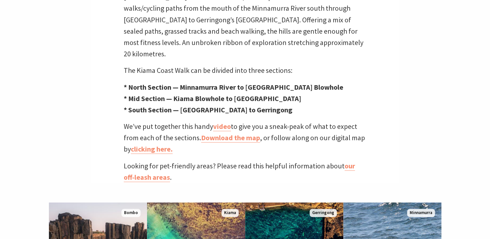 The width and height of the screenshot is (490, 239). I want to click on a: video, so click(222, 126).